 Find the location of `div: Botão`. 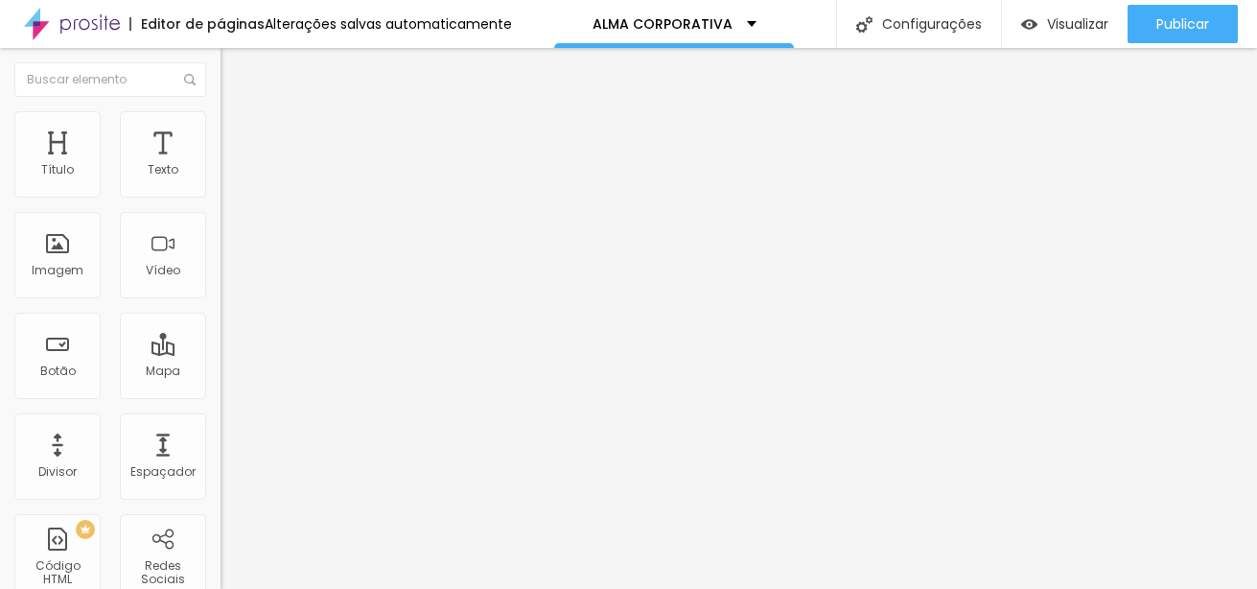

div: Botão is located at coordinates (58, 371).